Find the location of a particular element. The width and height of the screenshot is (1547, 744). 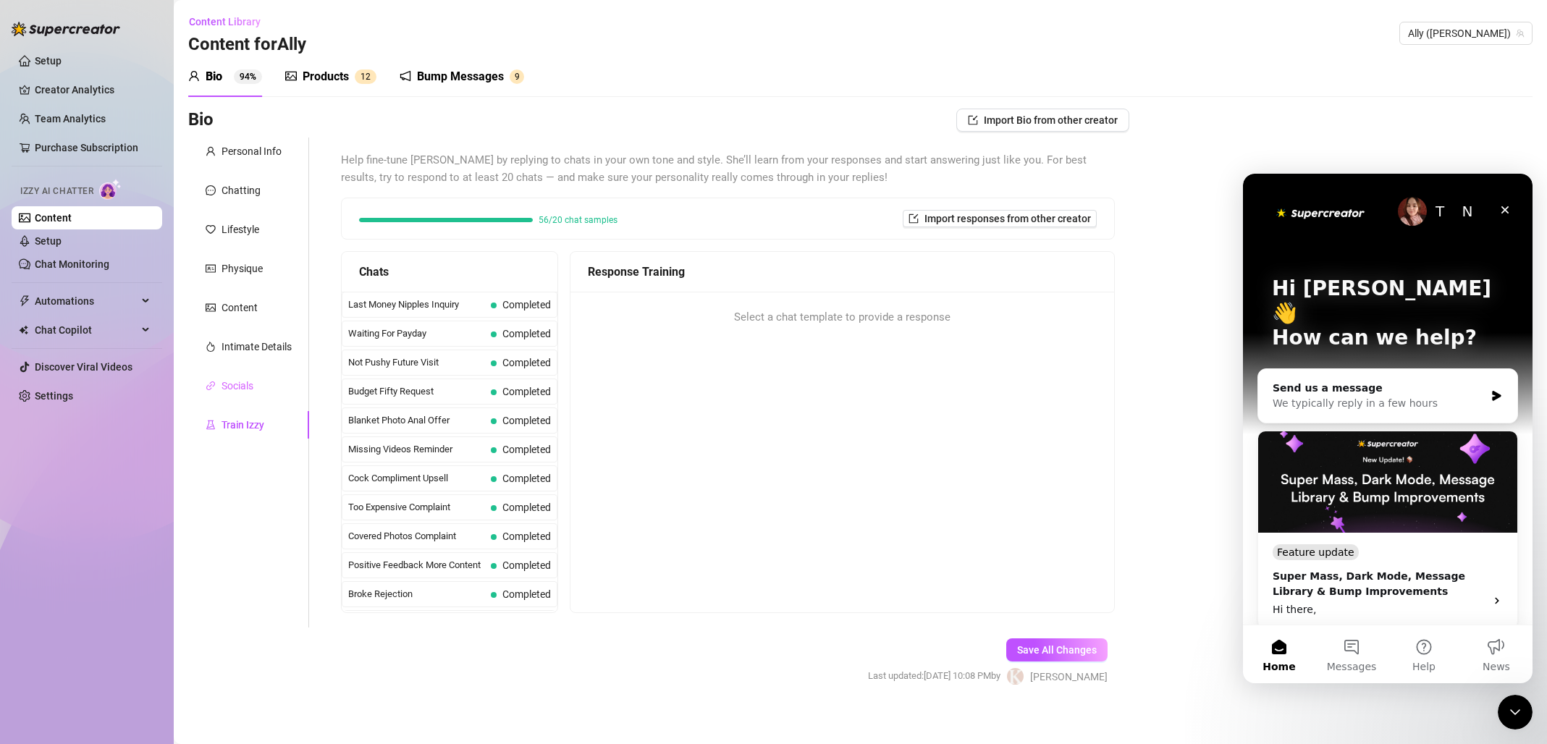

div: Send us a messageWe typically reply in a few hours is located at coordinates (145, 222).